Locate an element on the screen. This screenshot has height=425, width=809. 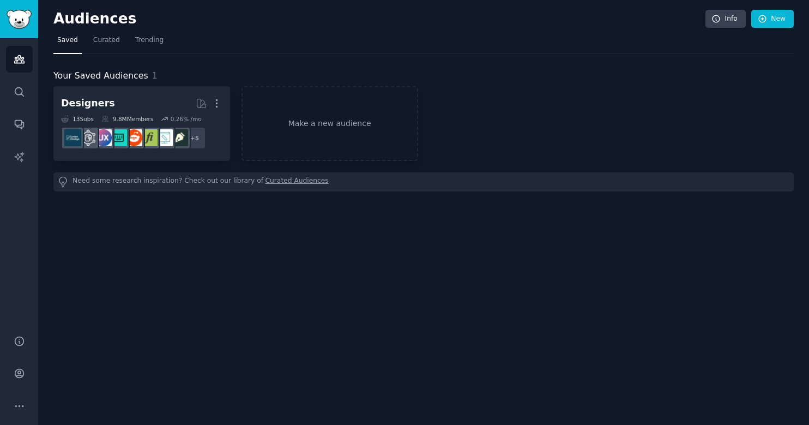
div: 13 Sub s is located at coordinates (77, 119).